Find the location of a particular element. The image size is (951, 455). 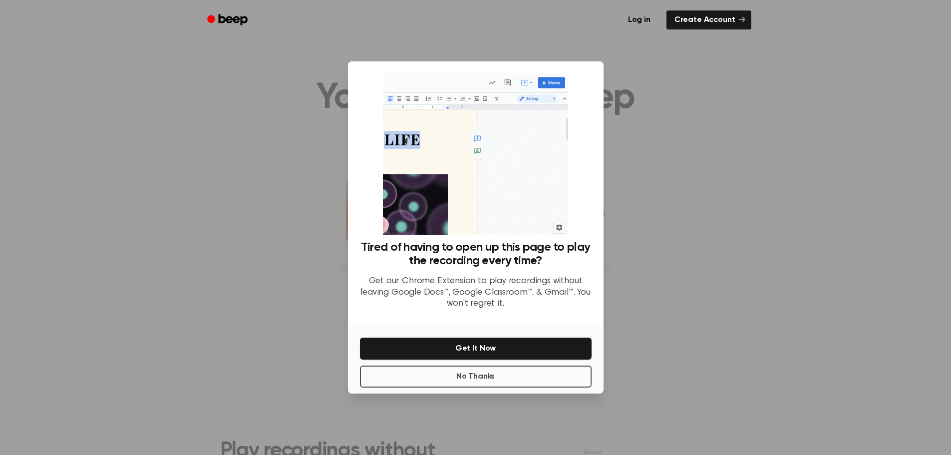

a: Beep is located at coordinates (228, 20).